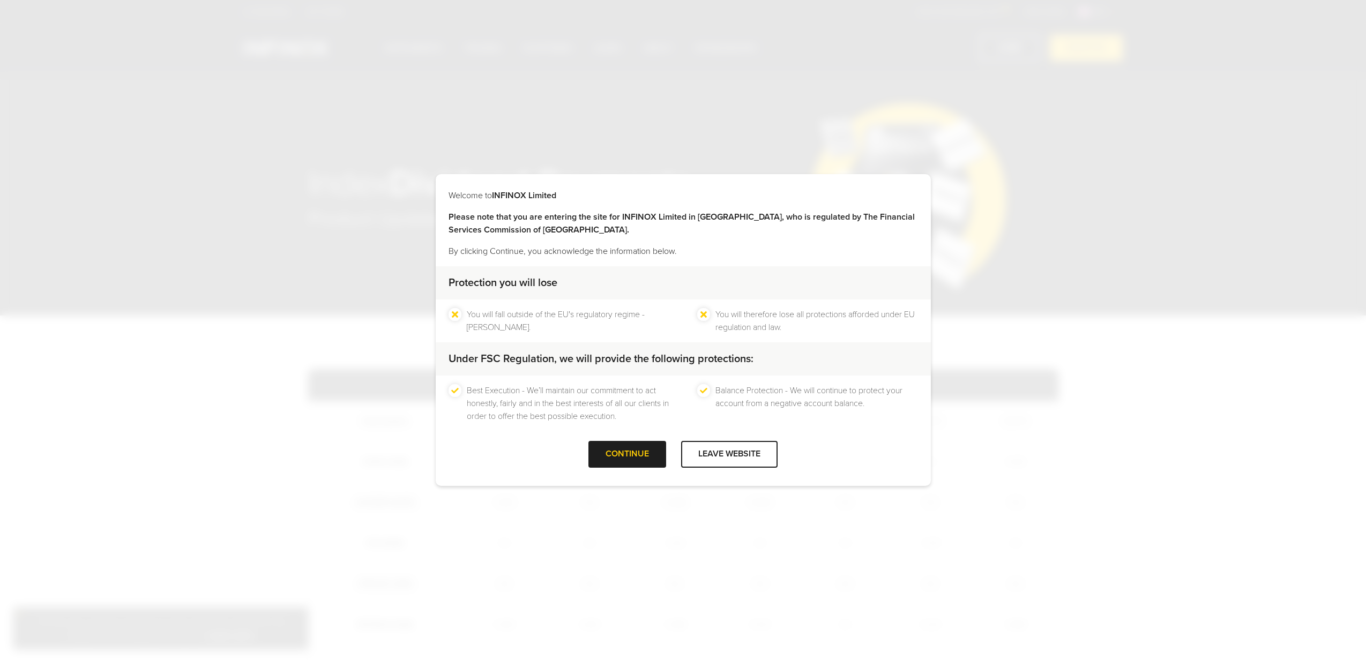 The height and width of the screenshot is (660, 1366). What do you see at coordinates (683, 251) in the screenshot?
I see `p: By clicking Continue, you acknowledge the information below.` at bounding box center [683, 251].